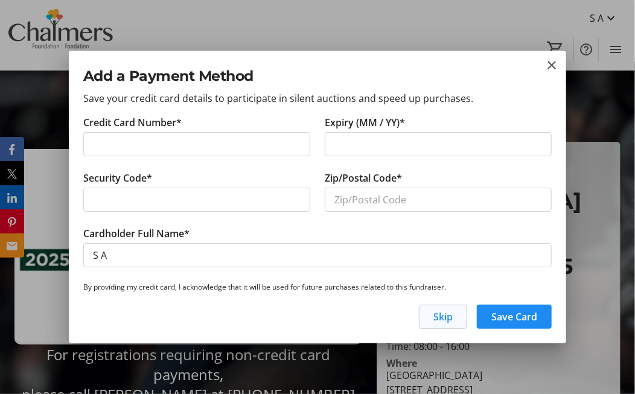 The image size is (635, 394). Describe the element at coordinates (317, 98) in the screenshot. I see `p: Save your credit card details to participate in silent auctions and speed up purchases.` at that location.